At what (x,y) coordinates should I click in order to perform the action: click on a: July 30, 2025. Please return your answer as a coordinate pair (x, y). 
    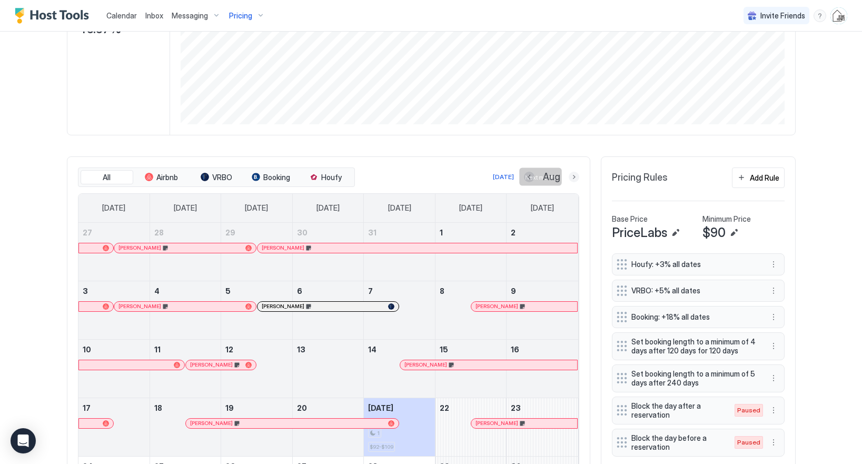
    Looking at the image, I should click on (328, 232).